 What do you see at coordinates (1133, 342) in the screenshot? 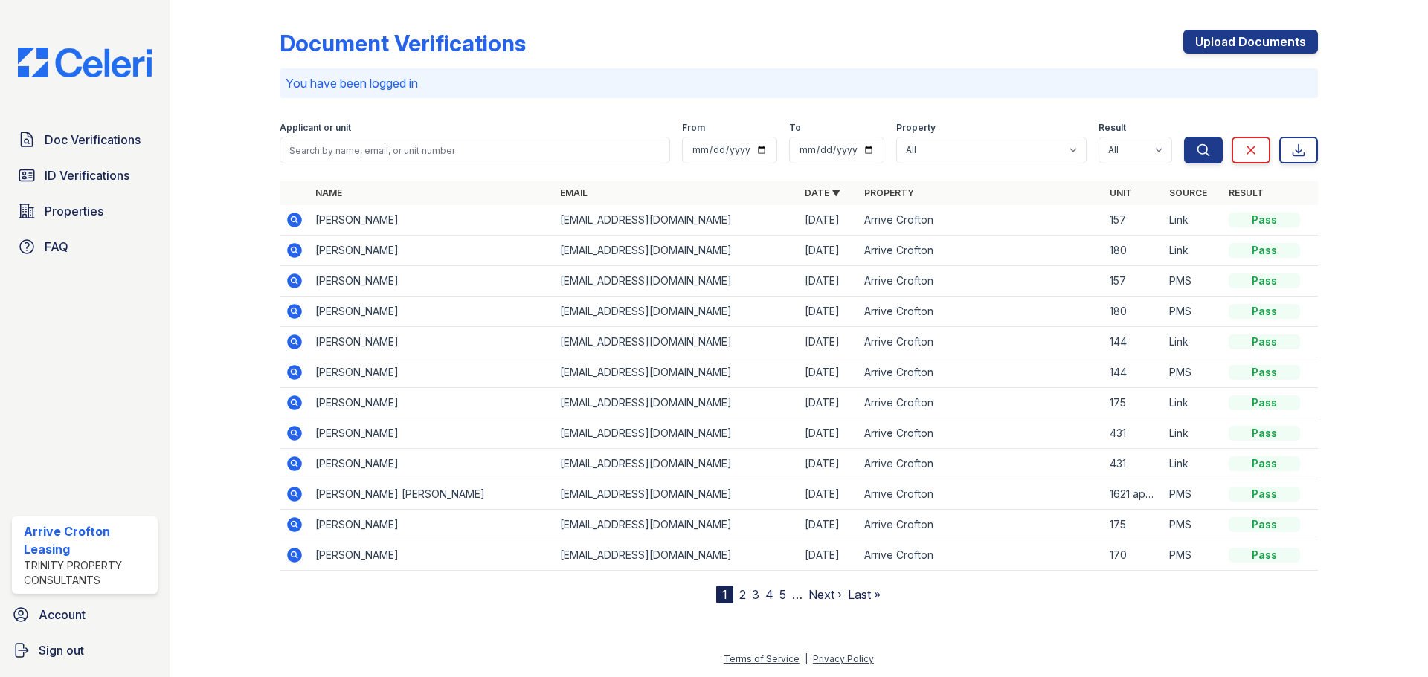
I see `td: 144` at bounding box center [1133, 342].